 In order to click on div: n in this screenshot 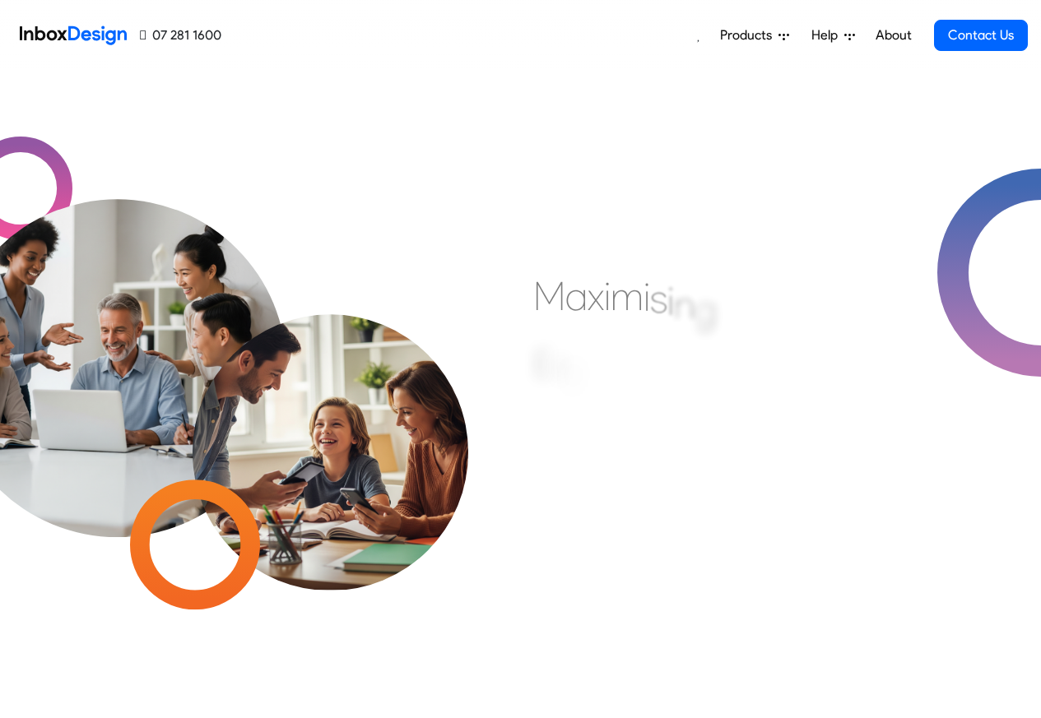, I will do `click(684, 304)`.